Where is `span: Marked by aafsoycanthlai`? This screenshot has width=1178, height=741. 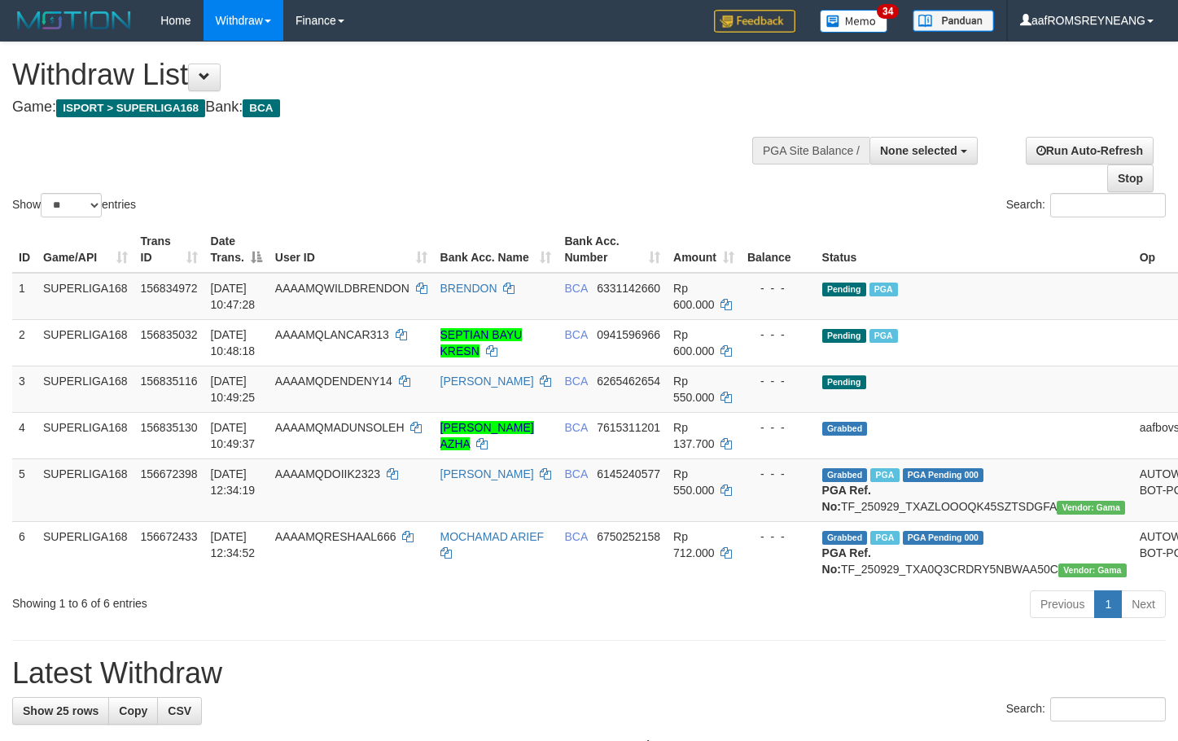 span: Marked by aafsoycanthlai is located at coordinates (884, 537).